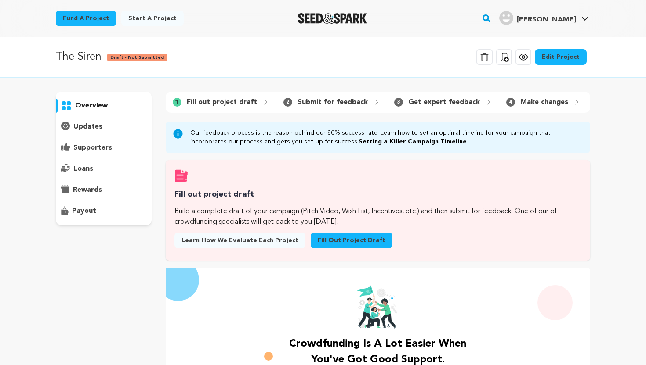  What do you see at coordinates (351, 241) in the screenshot?
I see `a: Fill out project draft` at bounding box center [351, 241].